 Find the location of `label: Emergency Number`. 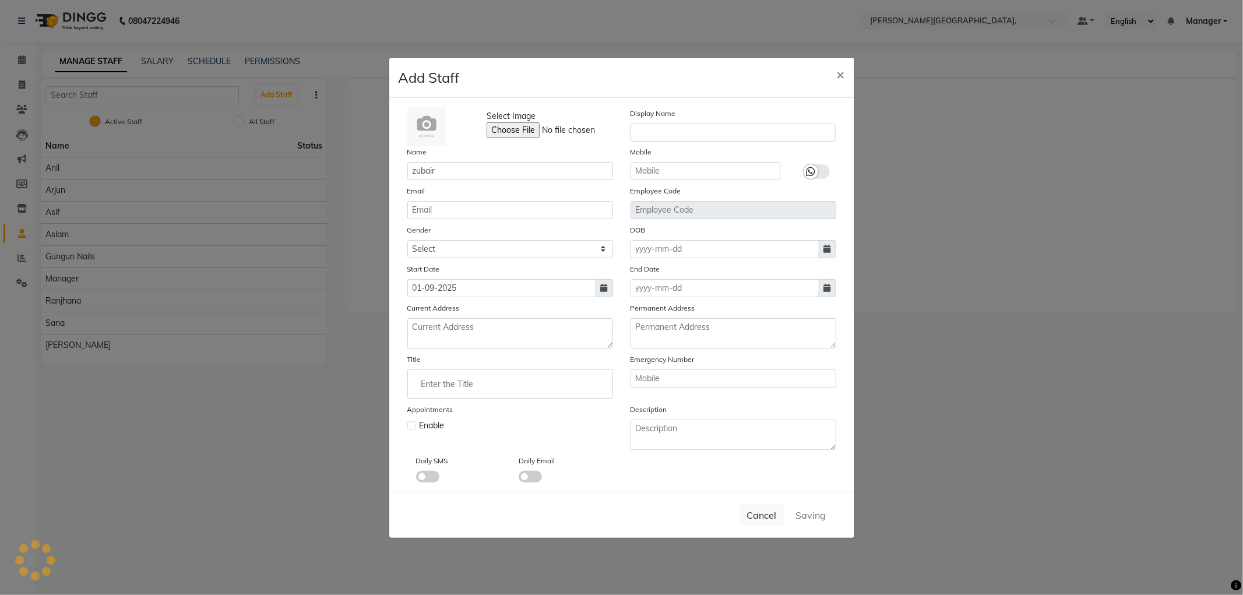

label: Emergency Number is located at coordinates (662, 359).